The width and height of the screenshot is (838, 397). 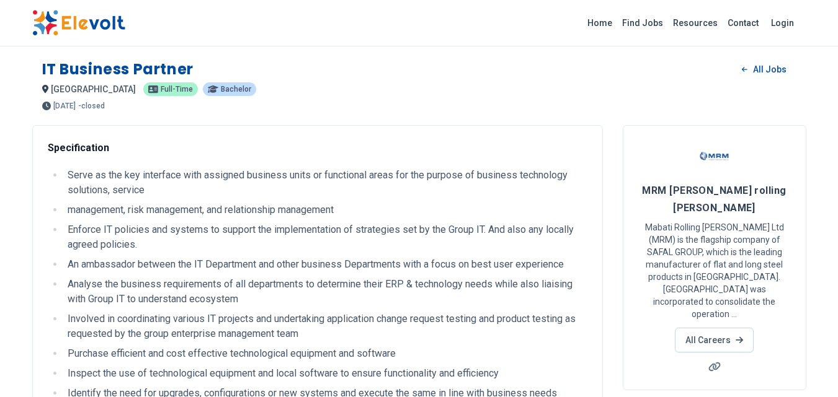 I want to click on a: Resources, so click(x=695, y=23).